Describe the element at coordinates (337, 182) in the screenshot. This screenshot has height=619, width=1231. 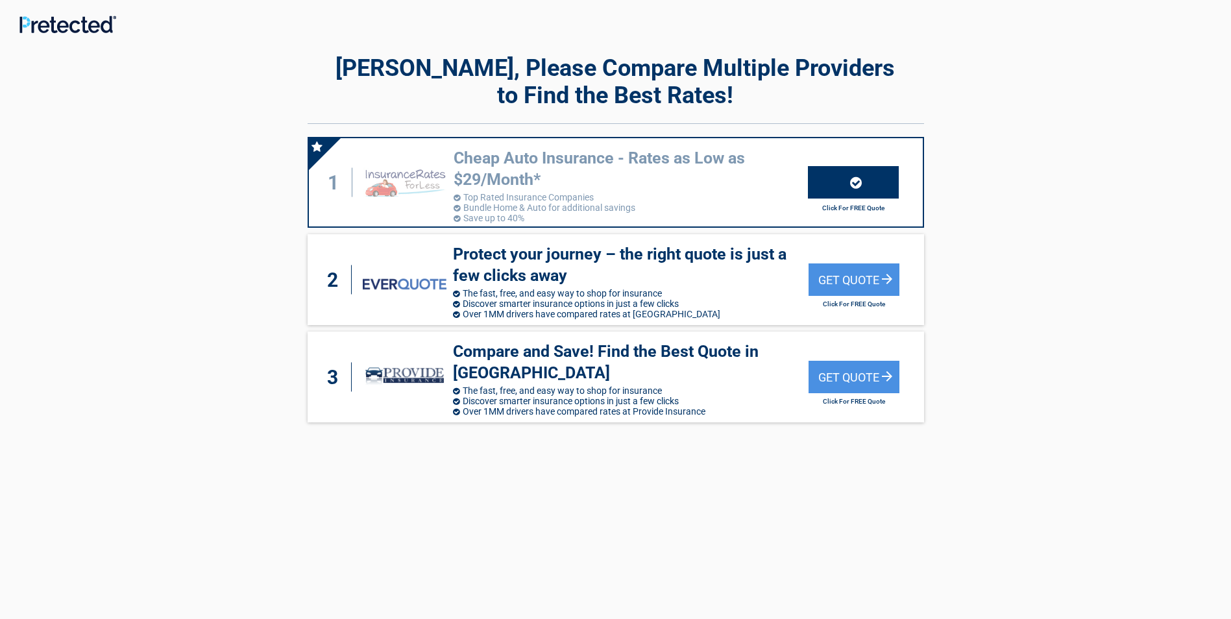
I see `div: 1` at that location.